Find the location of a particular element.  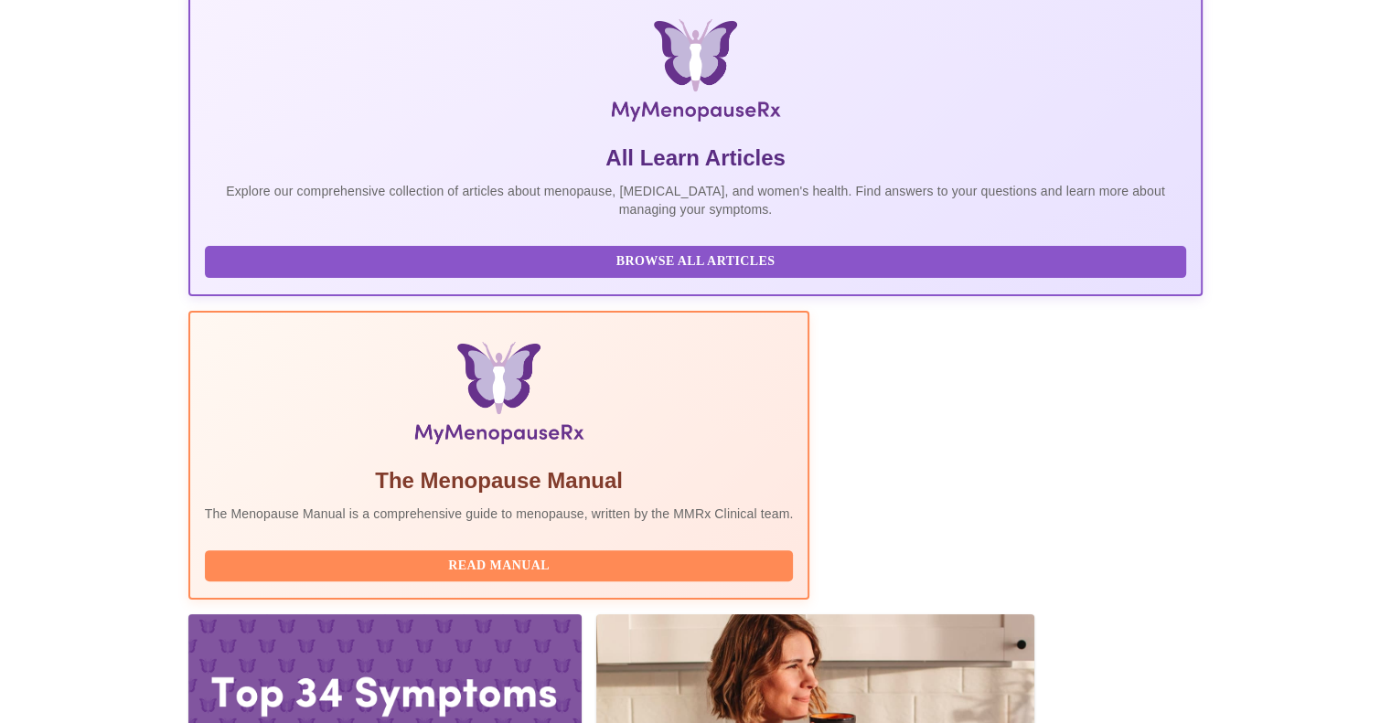

button: Browse All Articles is located at coordinates (696, 262).